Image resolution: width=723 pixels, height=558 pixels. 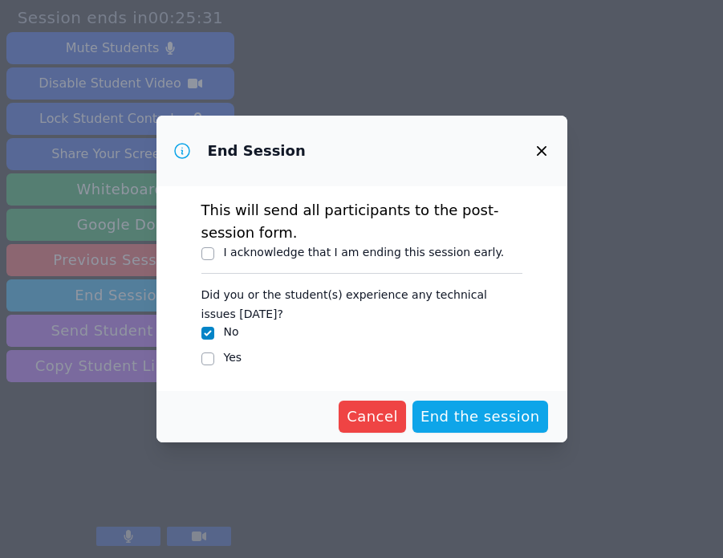 I want to click on label: I acknowledge that I am ending this session early., so click(x=364, y=252).